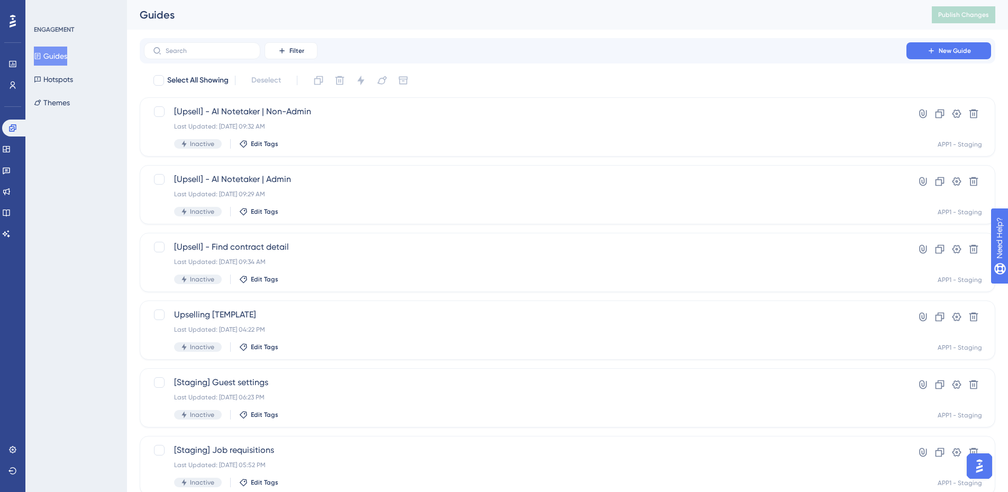 Image resolution: width=1008 pixels, height=492 pixels. I want to click on button: Publish Changes, so click(964, 15).